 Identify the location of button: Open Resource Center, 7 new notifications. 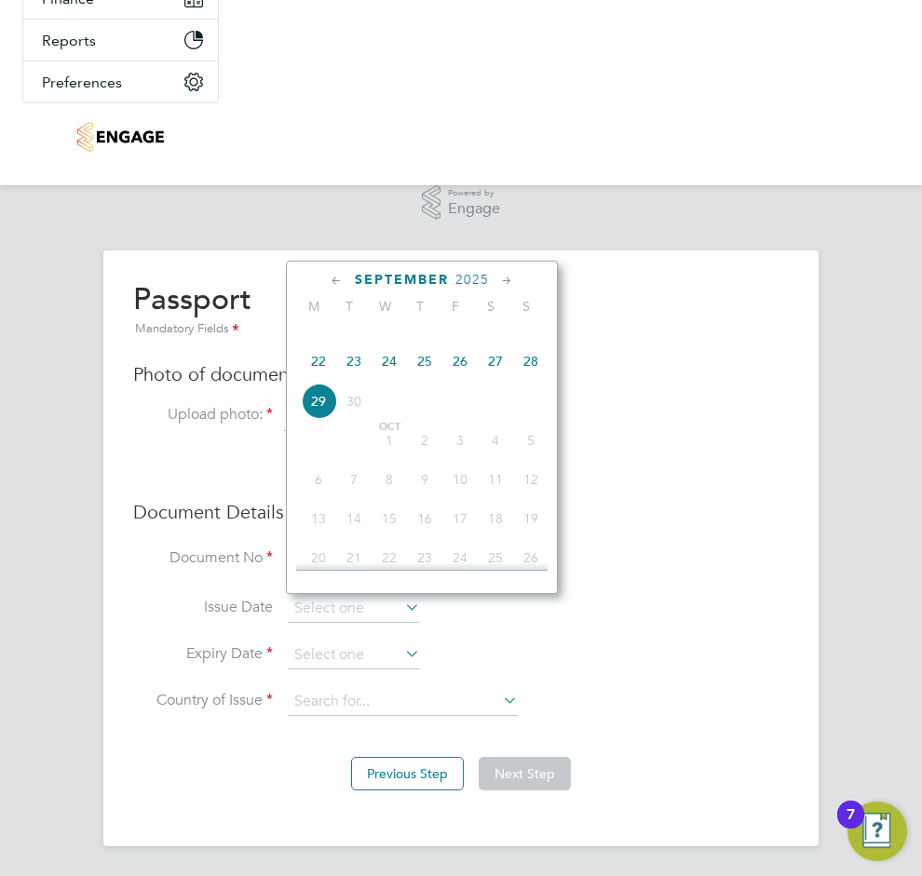
(877, 831).